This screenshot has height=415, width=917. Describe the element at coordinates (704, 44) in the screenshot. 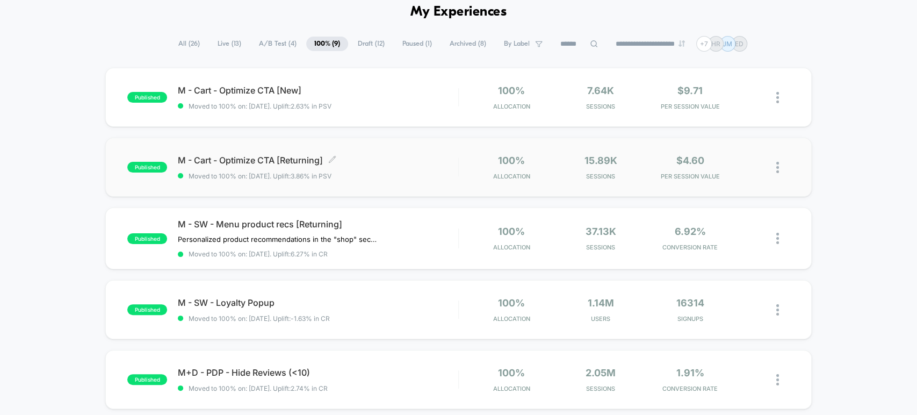

I see `div: + 7` at that location.